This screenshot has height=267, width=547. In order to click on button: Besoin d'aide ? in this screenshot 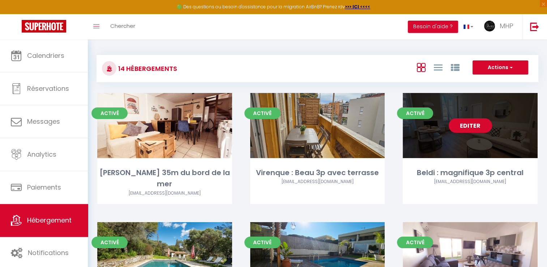, I will do `click(432, 27)`.